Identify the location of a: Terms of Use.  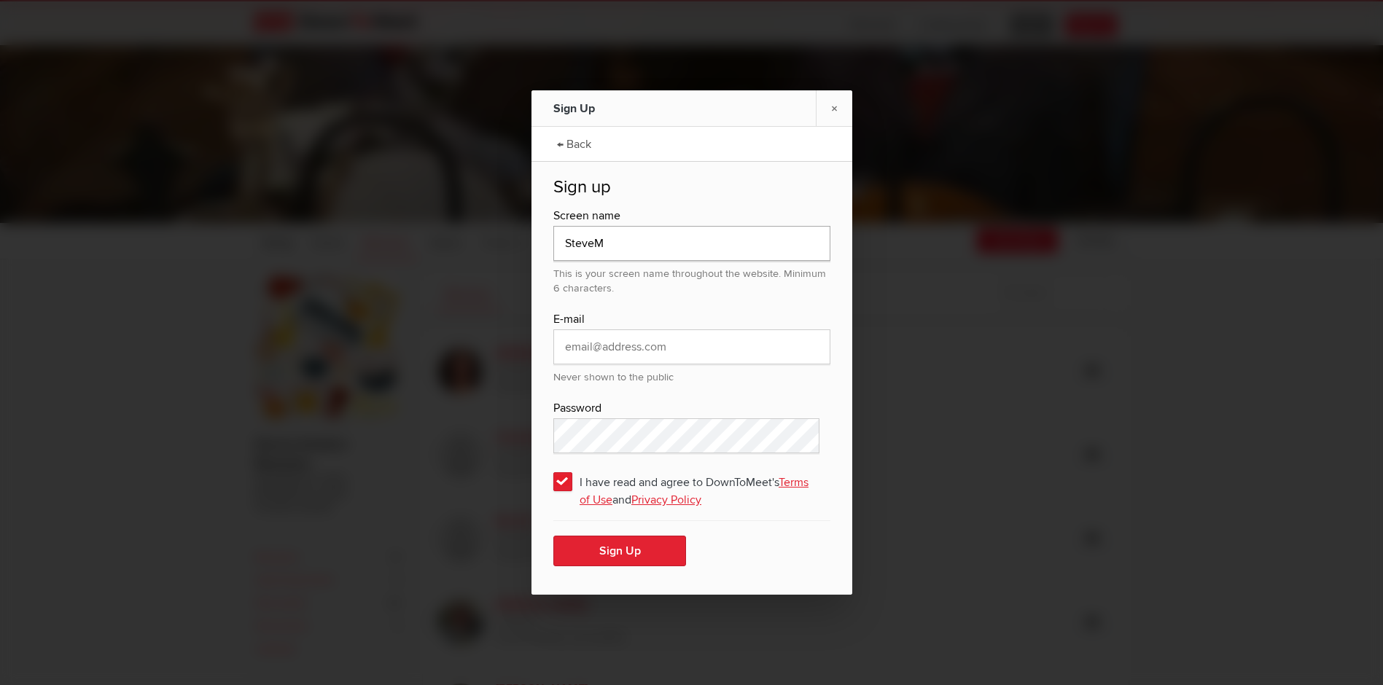
(694, 491).